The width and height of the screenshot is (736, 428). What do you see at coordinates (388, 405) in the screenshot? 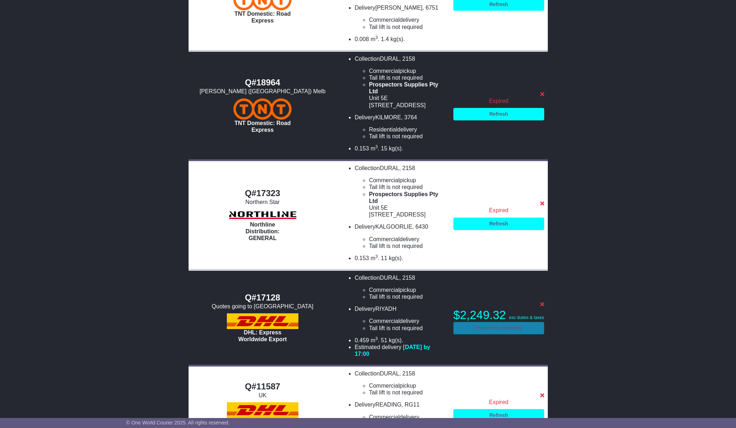
I see `span: READING` at bounding box center [388, 405].